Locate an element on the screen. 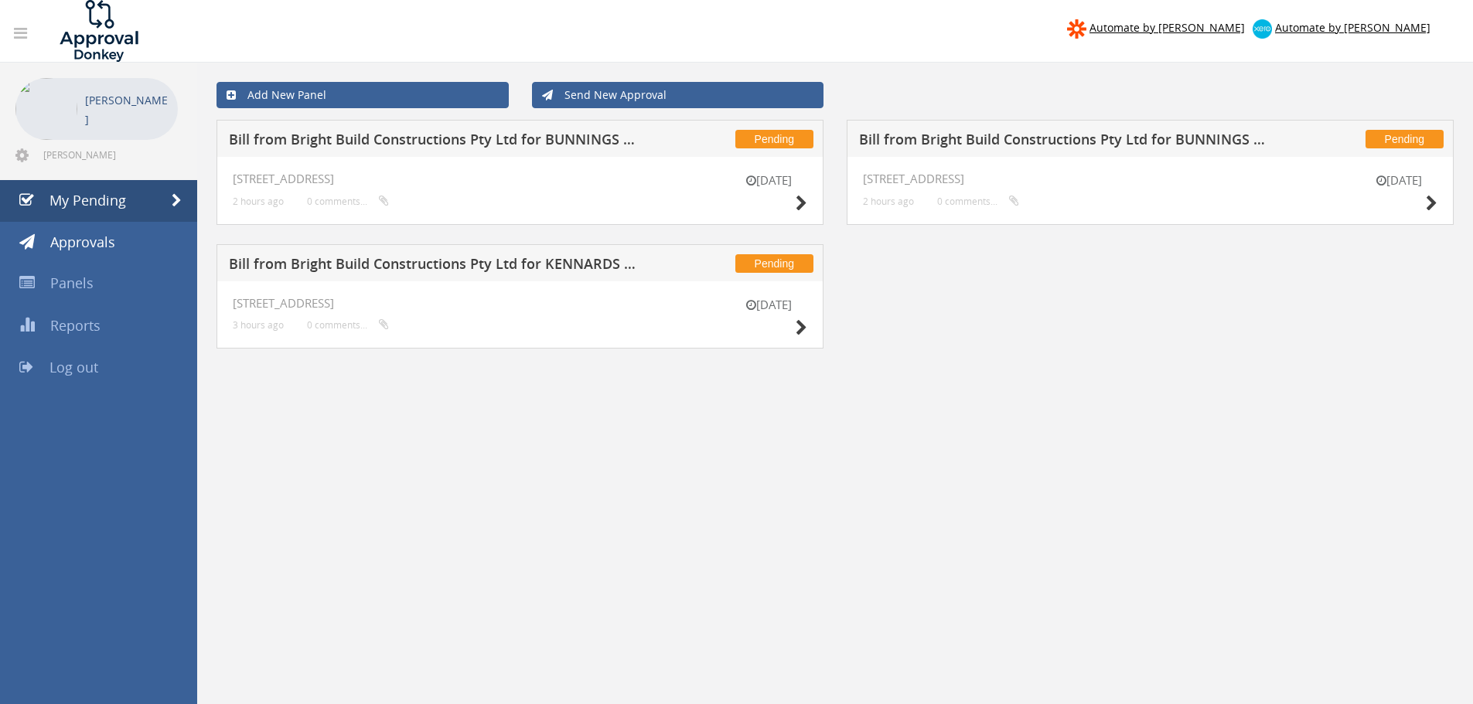 This screenshot has width=1473, height=704. span: My Pending is located at coordinates (87, 200).